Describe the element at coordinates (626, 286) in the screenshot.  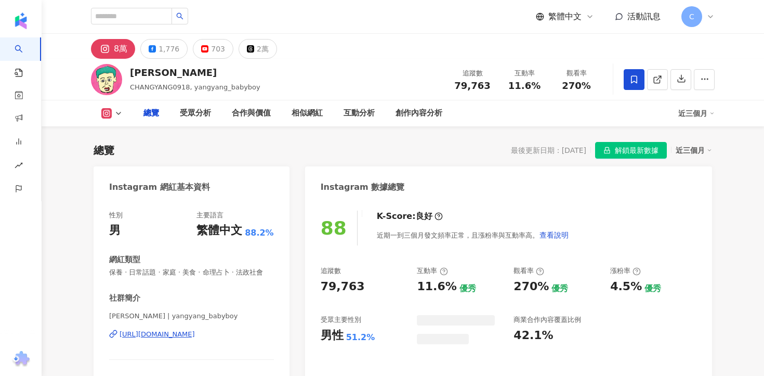
I see `div: 4.5%` at that location.